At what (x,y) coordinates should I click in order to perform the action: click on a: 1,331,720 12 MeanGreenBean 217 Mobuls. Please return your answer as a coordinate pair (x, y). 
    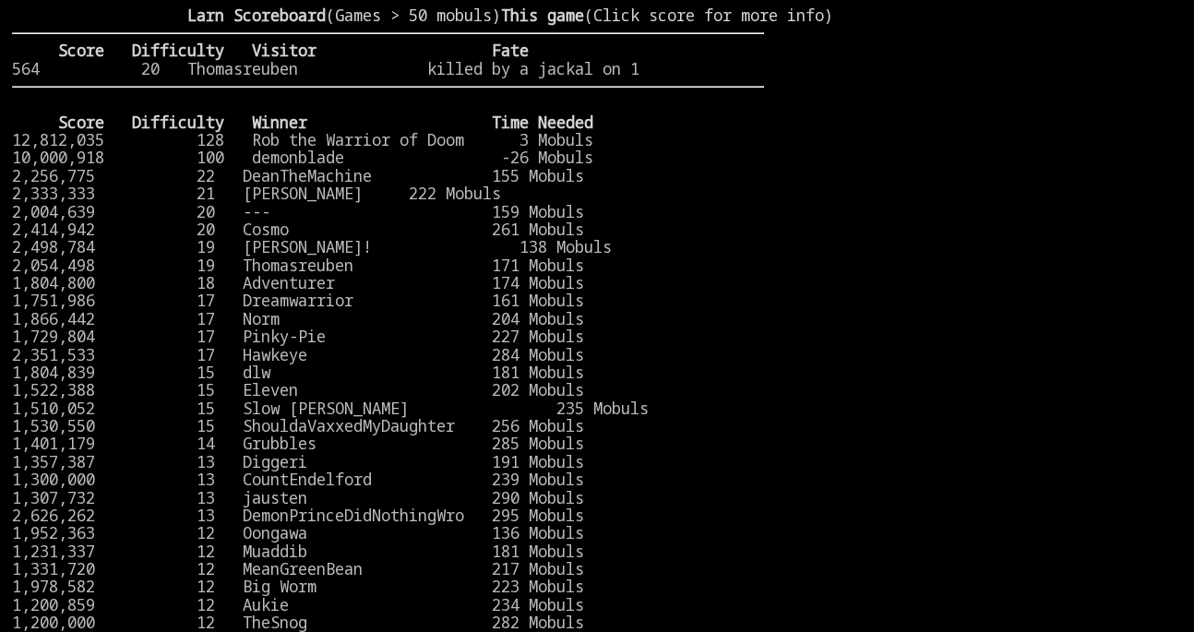
    Looking at the image, I should click on (298, 568).